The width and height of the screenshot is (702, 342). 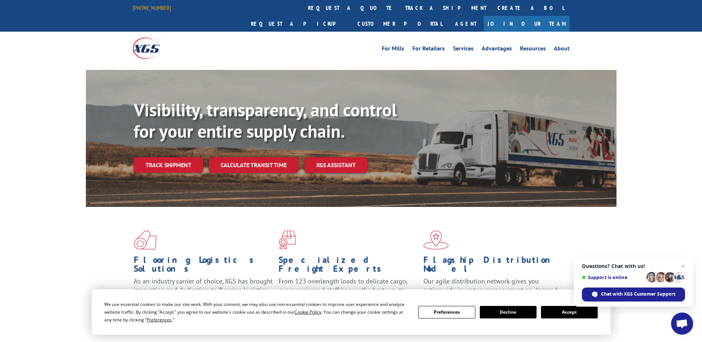 I want to click on span: Preferences, so click(x=159, y=320).